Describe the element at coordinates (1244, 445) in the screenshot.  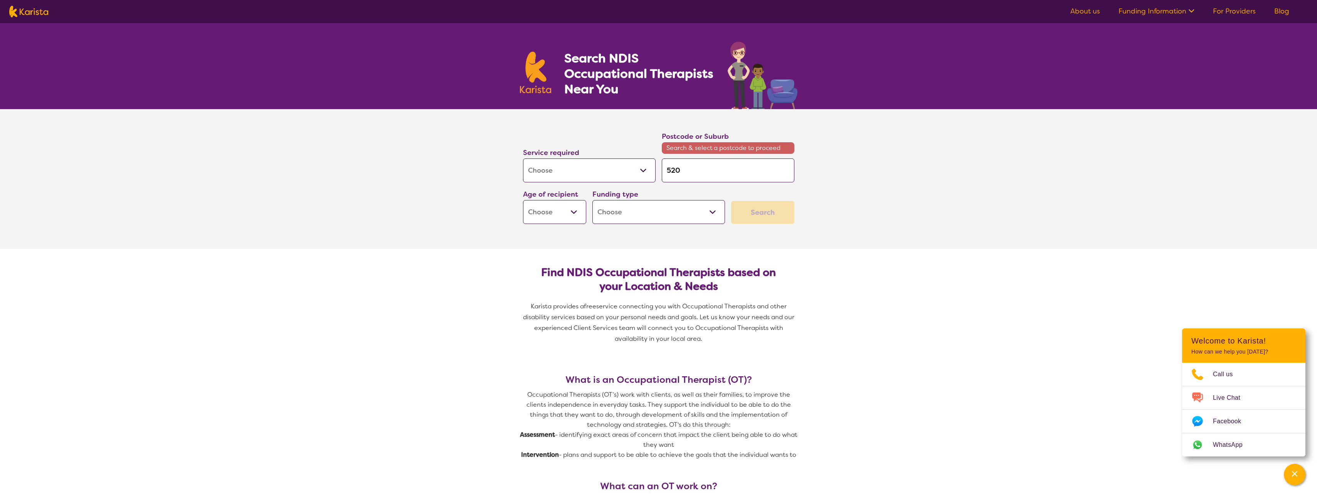
I see `a: Web link opens in a new tab.` at that location.